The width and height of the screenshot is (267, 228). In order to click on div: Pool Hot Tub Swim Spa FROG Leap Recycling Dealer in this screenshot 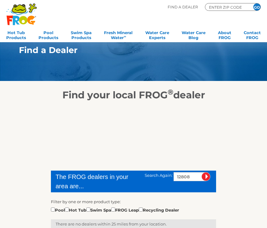, I will do `click(115, 210)`.